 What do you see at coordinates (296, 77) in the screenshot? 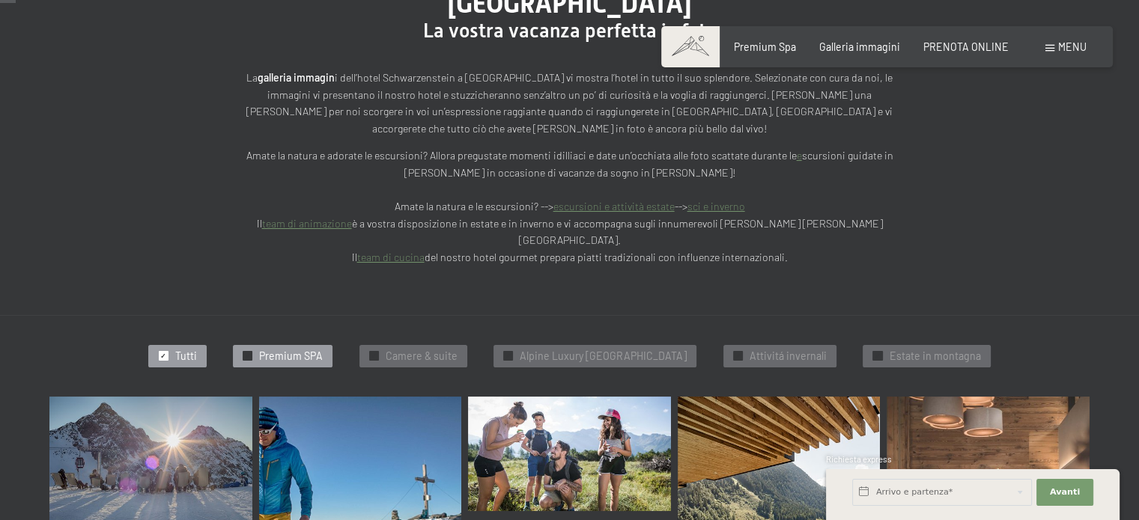
I see `strong: galleria immagin` at bounding box center [296, 77].